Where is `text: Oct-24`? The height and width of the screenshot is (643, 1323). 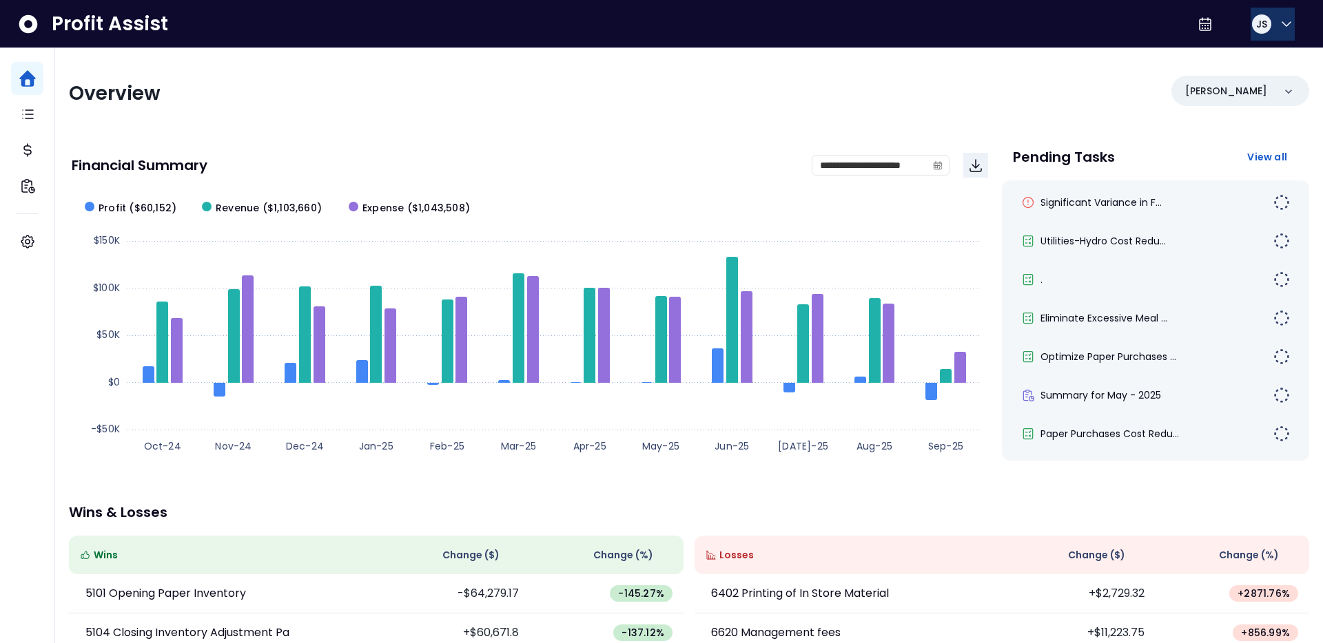 text: Oct-24 is located at coordinates (163, 446).